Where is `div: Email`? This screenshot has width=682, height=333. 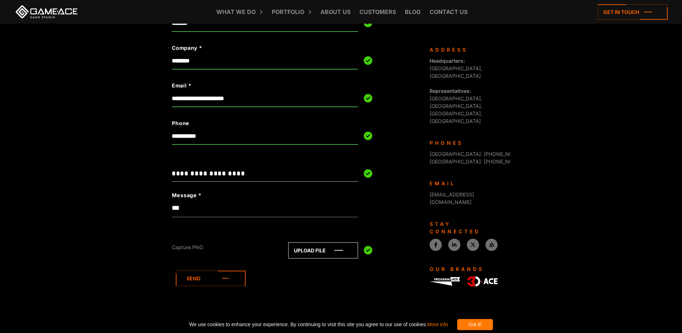 div: Email is located at coordinates (467, 183).